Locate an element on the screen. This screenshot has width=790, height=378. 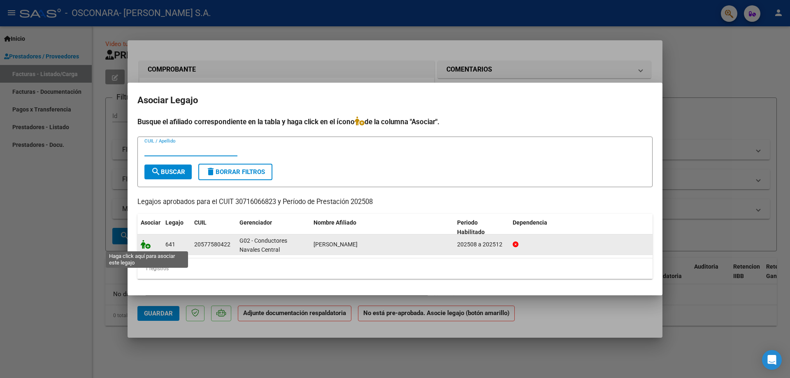
mat-icon: delete is located at coordinates (211, 172).